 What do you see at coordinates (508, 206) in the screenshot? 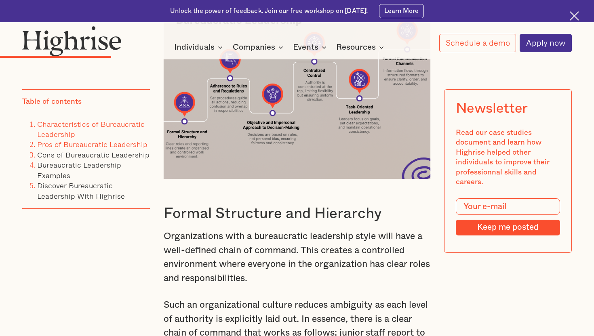
I see `input: Your e-mail` at bounding box center [508, 206].